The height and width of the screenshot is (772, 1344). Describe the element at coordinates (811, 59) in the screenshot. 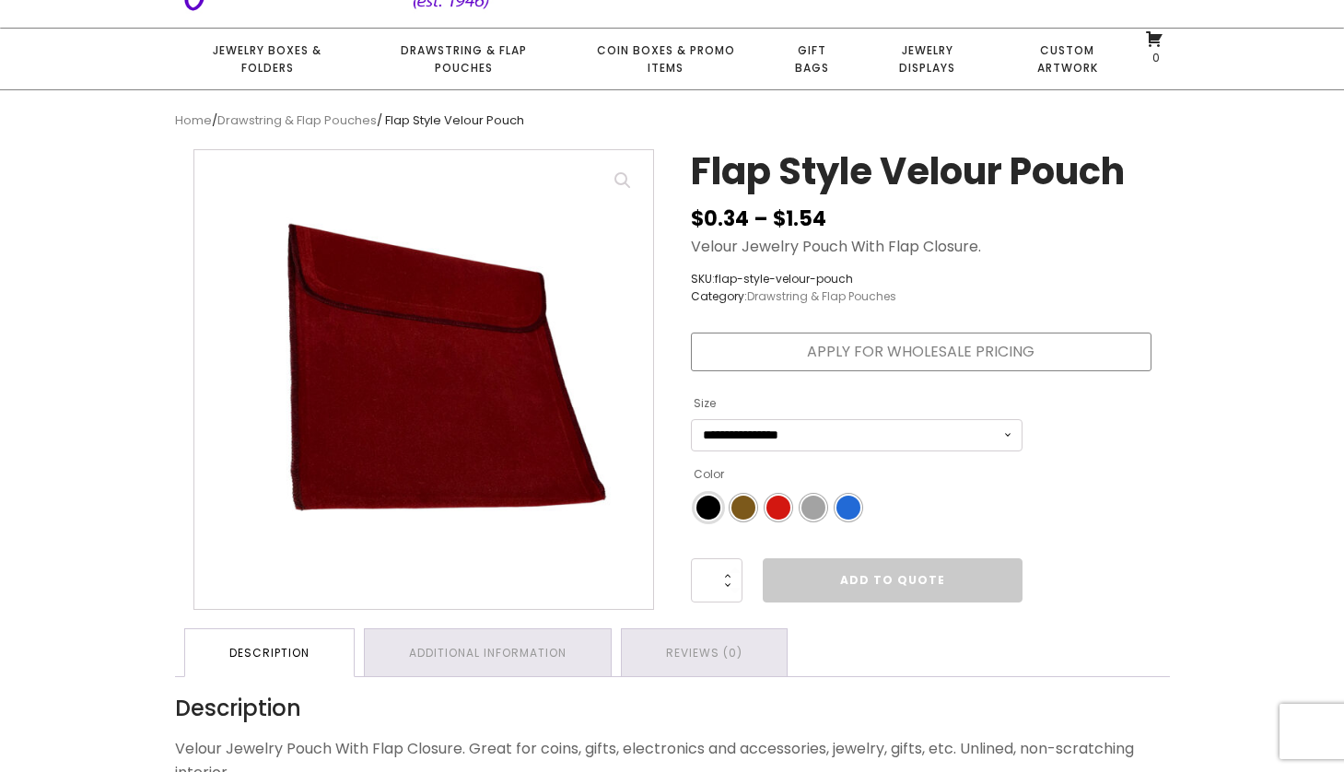

I see `a: Gift Bags` at that location.